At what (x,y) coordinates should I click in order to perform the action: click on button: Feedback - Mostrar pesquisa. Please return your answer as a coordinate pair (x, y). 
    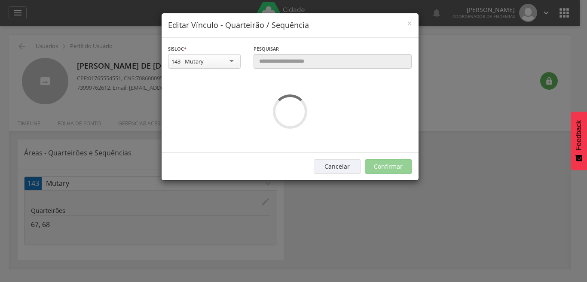
    Looking at the image, I should click on (579, 141).